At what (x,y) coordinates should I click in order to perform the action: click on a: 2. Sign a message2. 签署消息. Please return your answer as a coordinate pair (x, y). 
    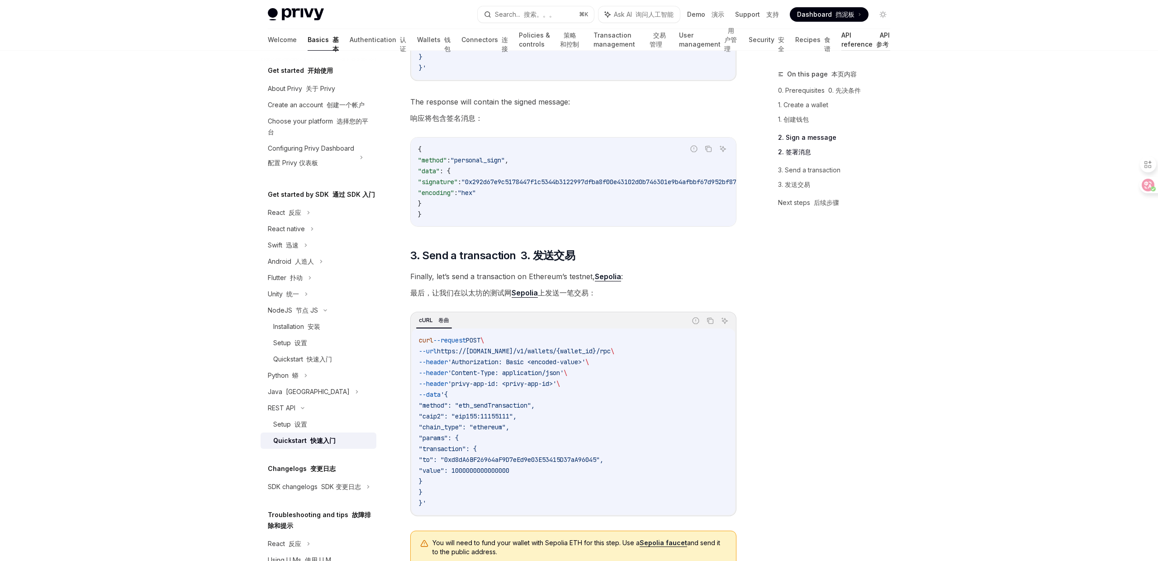
    Looking at the image, I should click on (838, 147).